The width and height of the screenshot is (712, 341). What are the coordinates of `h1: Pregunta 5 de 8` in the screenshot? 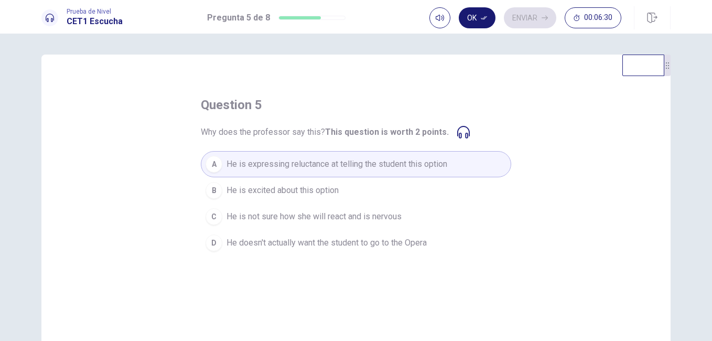 It's located at (239, 18).